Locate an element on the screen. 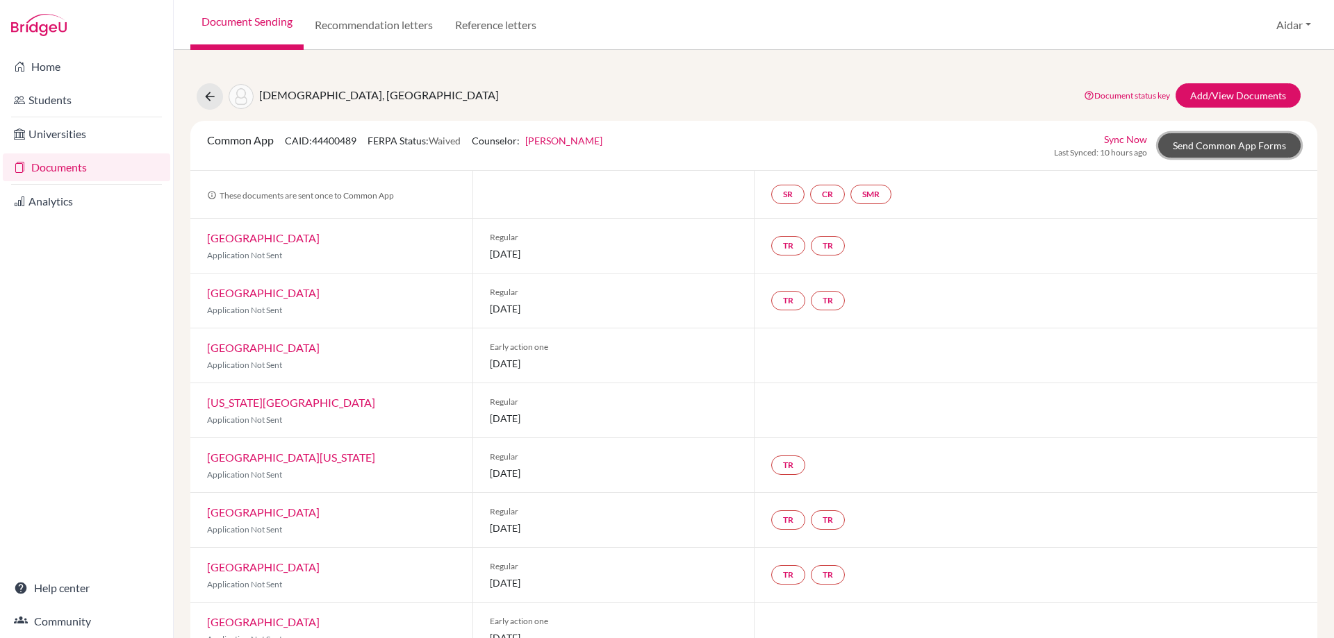 The image size is (1334, 638). a: Community is located at coordinates (86, 622).